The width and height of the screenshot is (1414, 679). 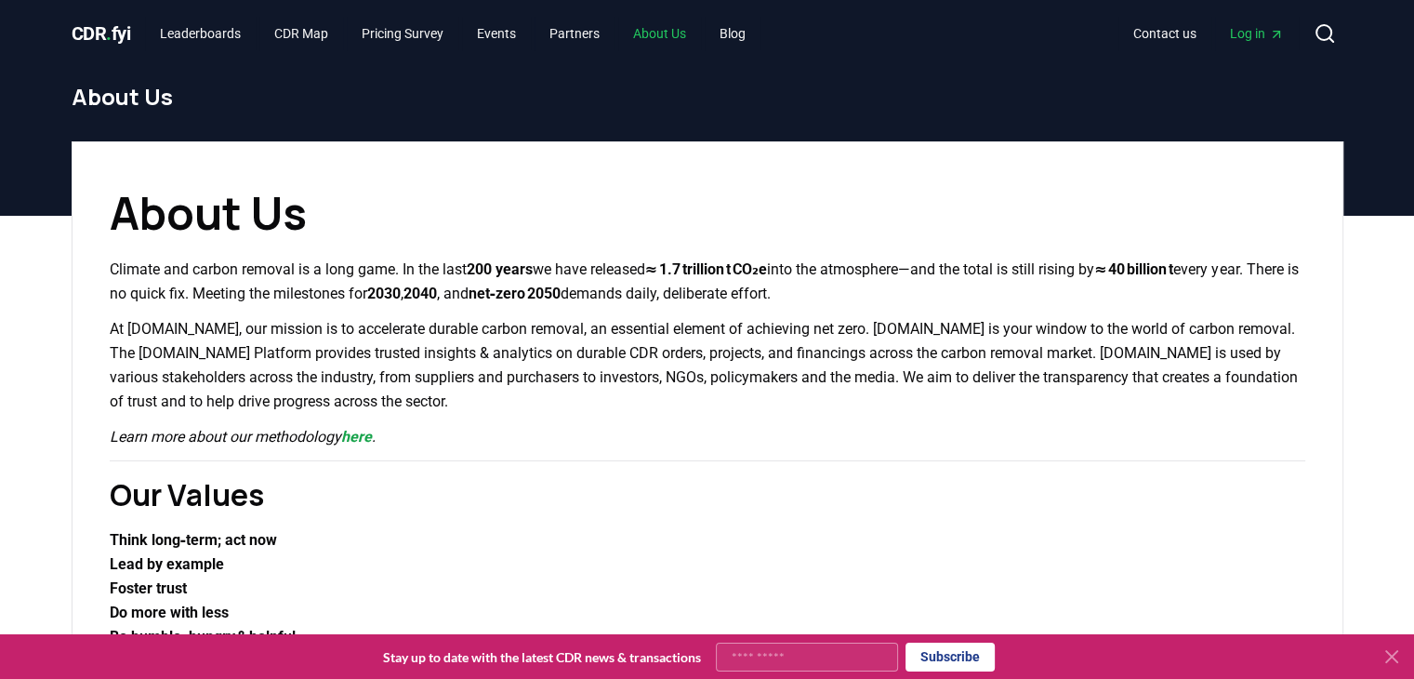 What do you see at coordinates (169, 612) in the screenshot?
I see `strong: Do more with less` at bounding box center [169, 612].